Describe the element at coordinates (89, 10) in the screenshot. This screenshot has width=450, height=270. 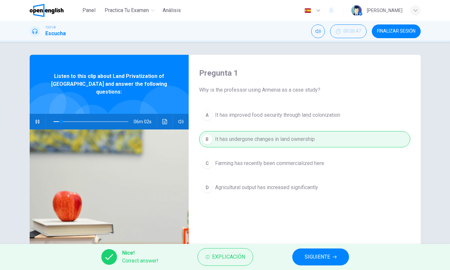
I see `span: Panel` at that location.